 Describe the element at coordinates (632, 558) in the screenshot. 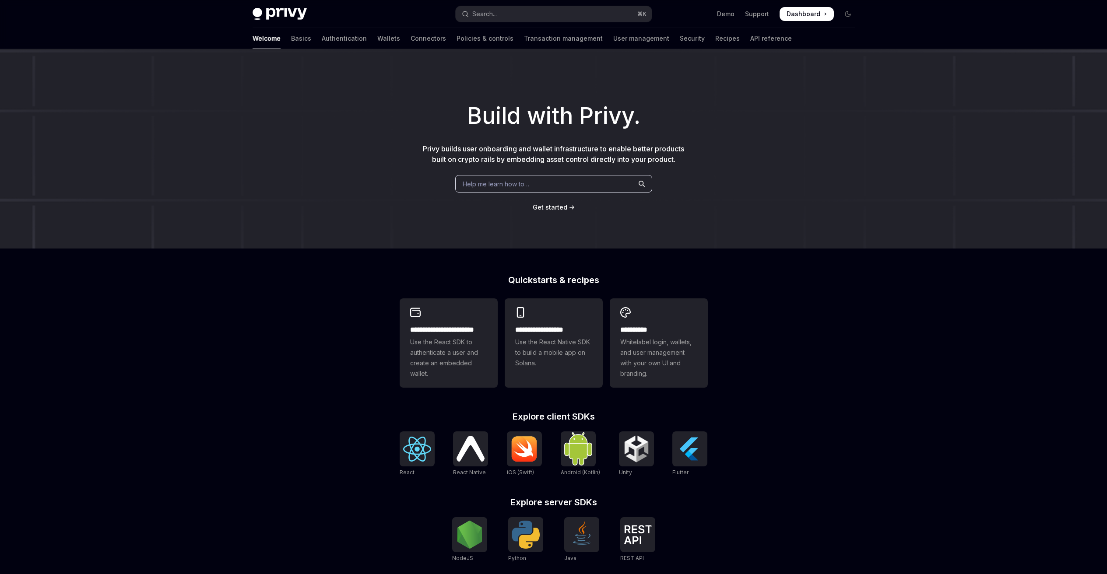

I see `span: REST API` at that location.